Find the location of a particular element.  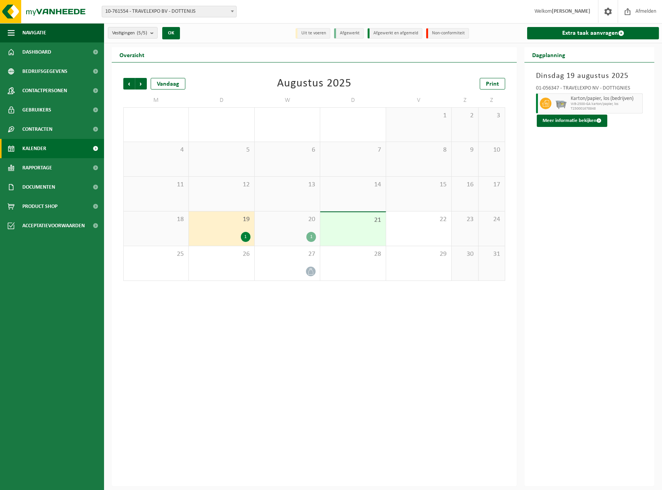

a: Extra taak aanvragen is located at coordinates (593, 33).